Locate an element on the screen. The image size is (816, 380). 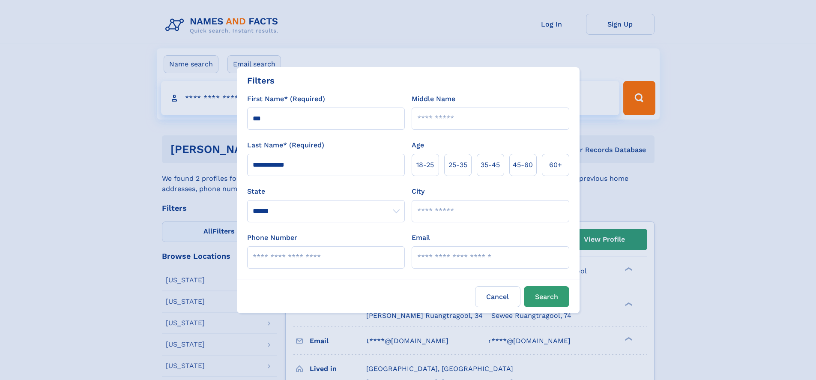
button: Search is located at coordinates (546, 296).